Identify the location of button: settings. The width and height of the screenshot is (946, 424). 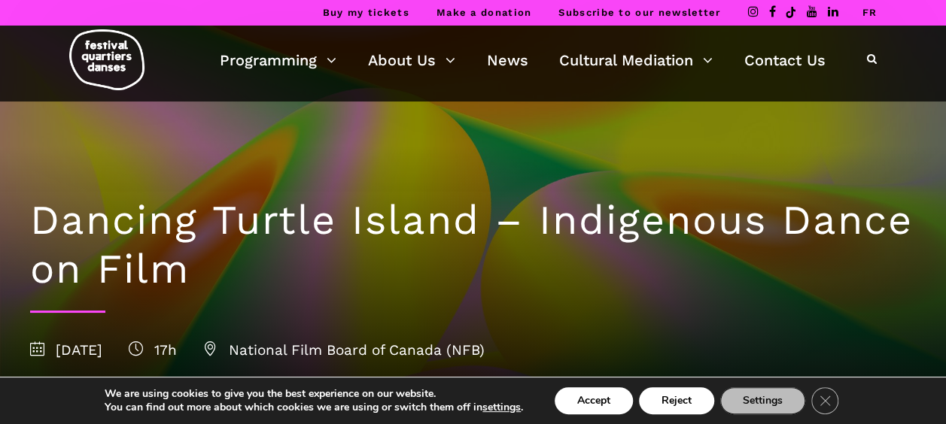
(501, 408).